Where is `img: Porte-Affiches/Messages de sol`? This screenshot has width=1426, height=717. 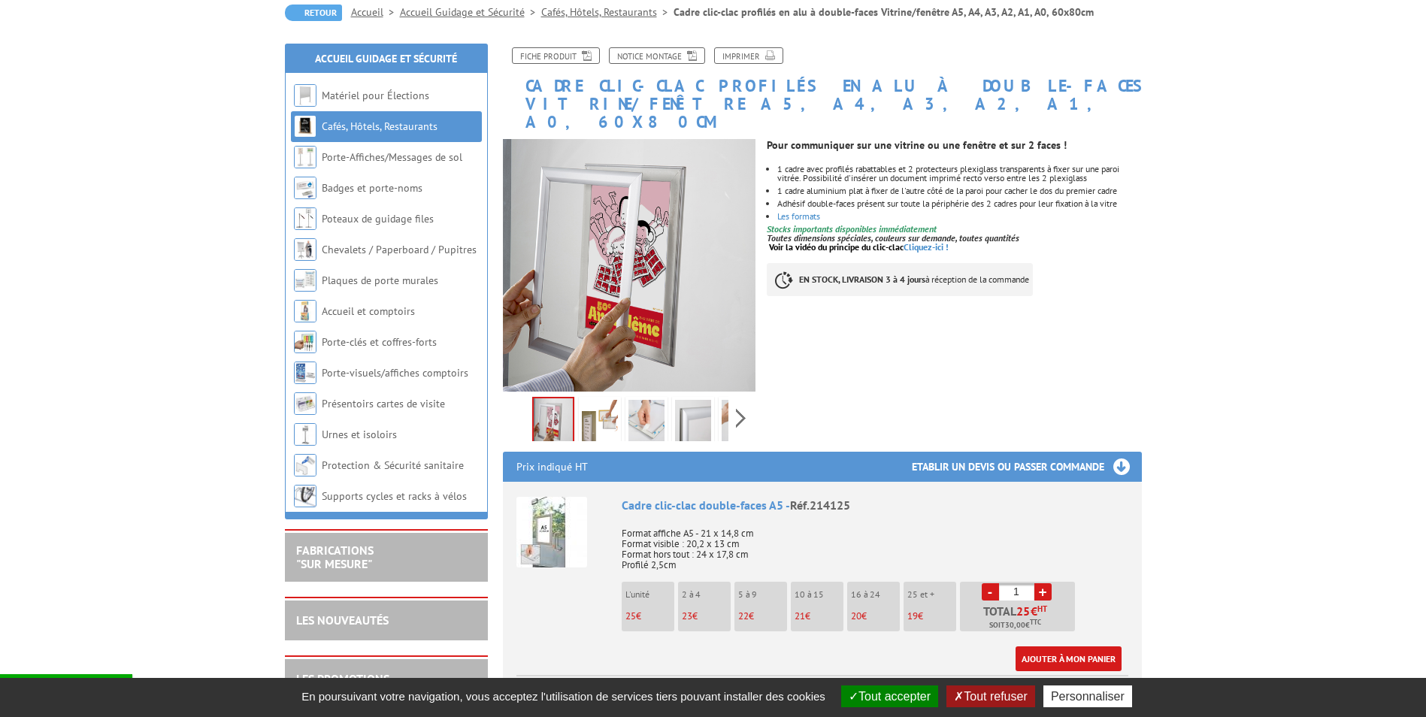
img: Porte-Affiches/Messages de sol is located at coordinates (305, 157).